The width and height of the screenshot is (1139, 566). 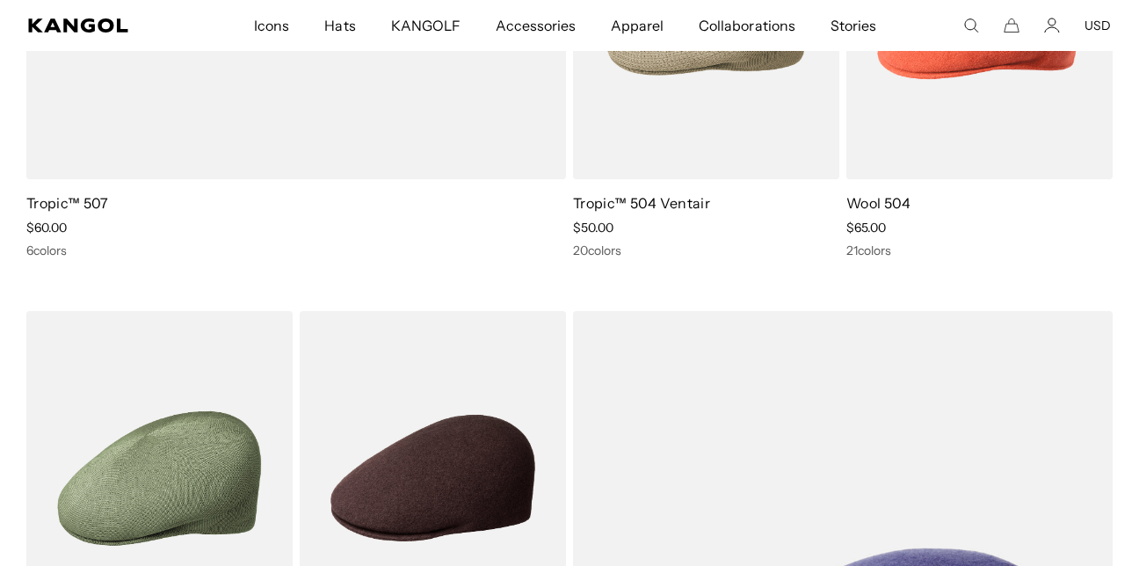 I want to click on span: $50.00, so click(x=593, y=228).